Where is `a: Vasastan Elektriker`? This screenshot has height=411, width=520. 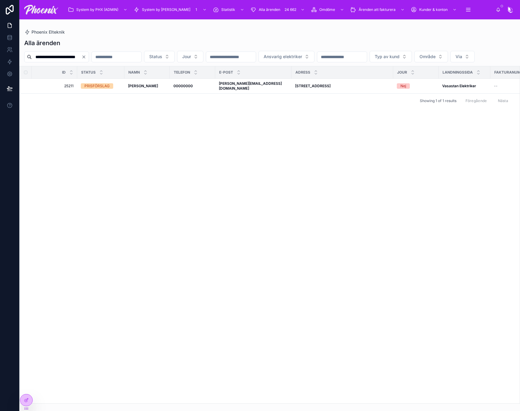 a: Vasastan Elektriker is located at coordinates (464, 86).